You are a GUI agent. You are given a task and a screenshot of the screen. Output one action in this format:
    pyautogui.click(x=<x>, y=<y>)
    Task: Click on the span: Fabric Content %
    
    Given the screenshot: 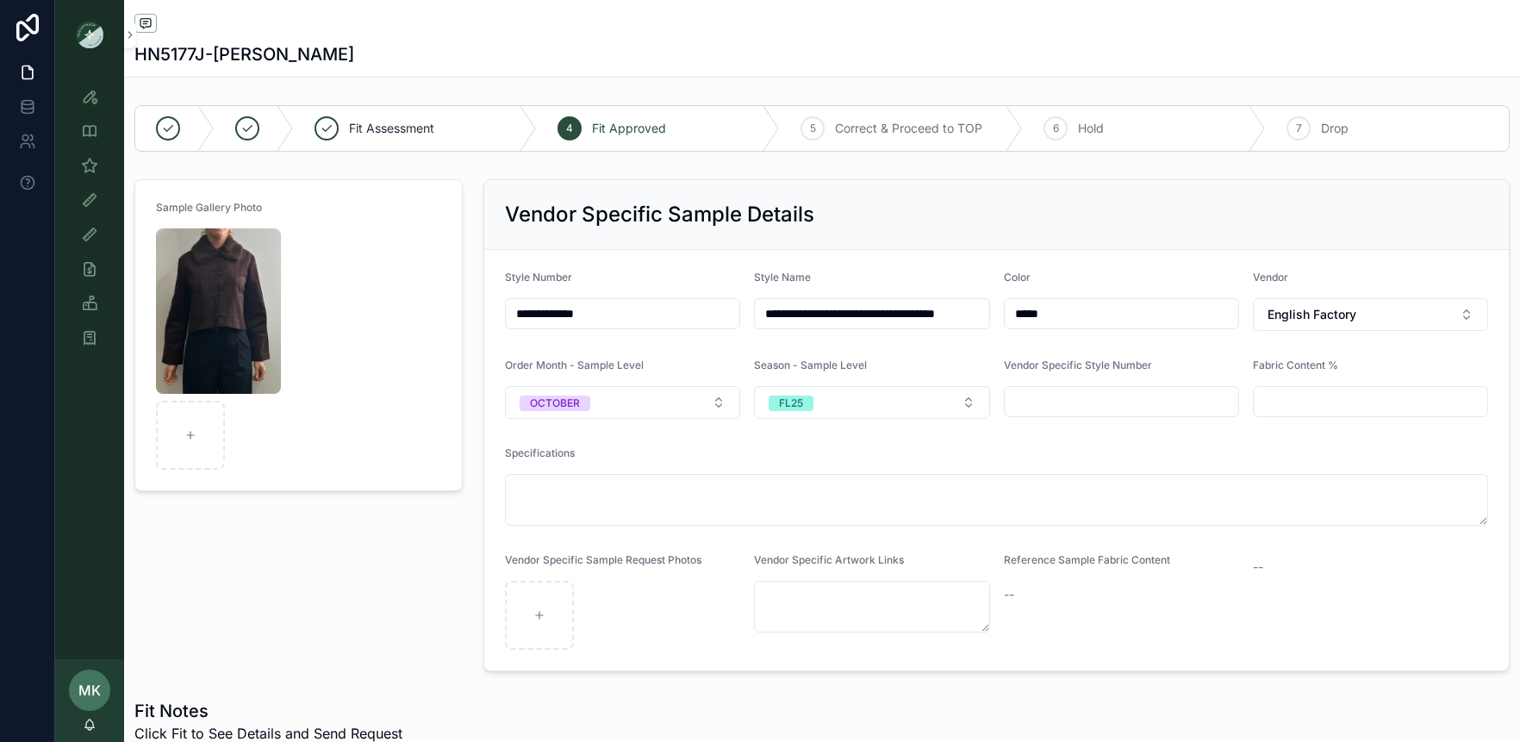 What is the action you would take?
    pyautogui.click(x=1295, y=364)
    